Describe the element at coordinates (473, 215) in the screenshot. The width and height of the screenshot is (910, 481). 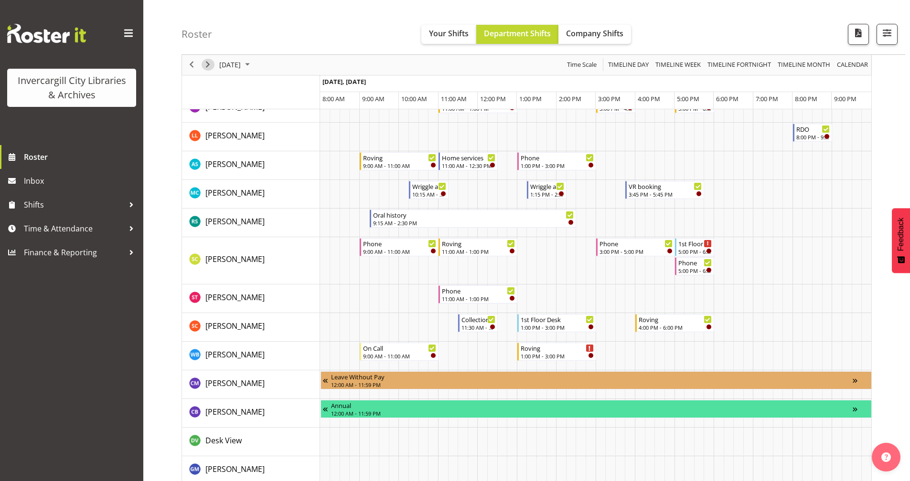
I see `div: Oral history` at that location.